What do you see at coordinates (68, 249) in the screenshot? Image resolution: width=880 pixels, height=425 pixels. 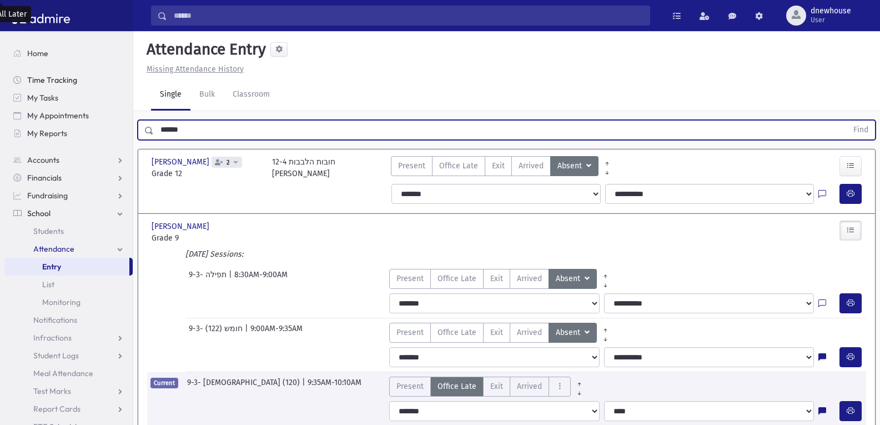 I see `a: Attendance` at bounding box center [68, 249].